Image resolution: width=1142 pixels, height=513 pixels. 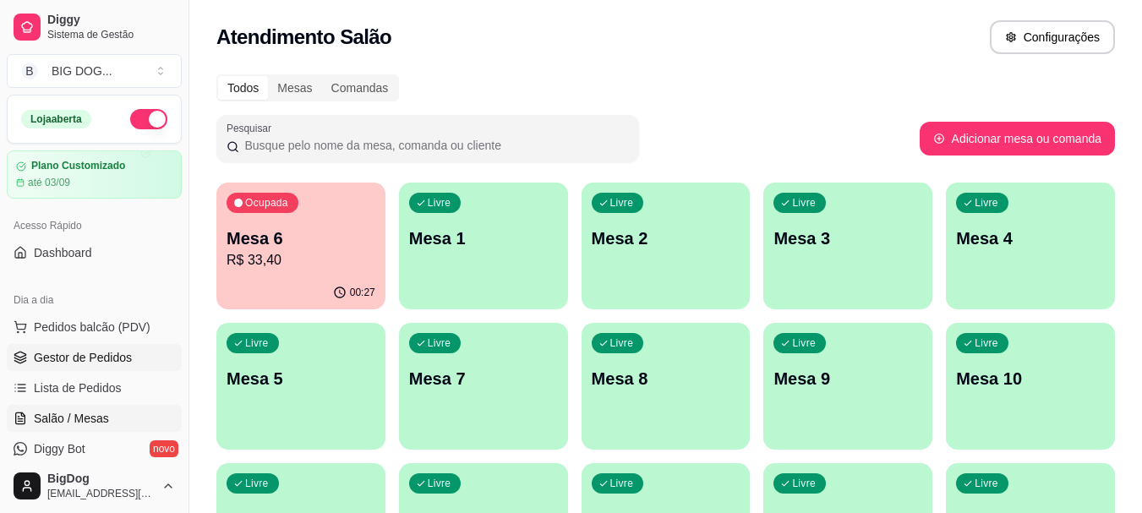 What do you see at coordinates (111, 20) in the screenshot?
I see `span: Diggy` at bounding box center [111, 20].